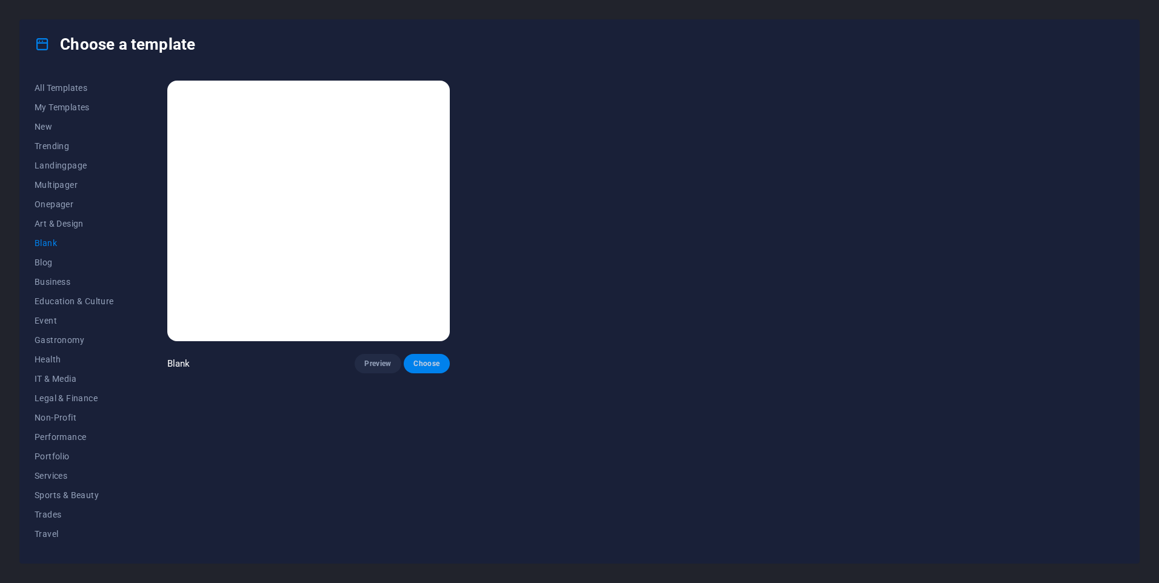  I want to click on span: Performance, so click(74, 437).